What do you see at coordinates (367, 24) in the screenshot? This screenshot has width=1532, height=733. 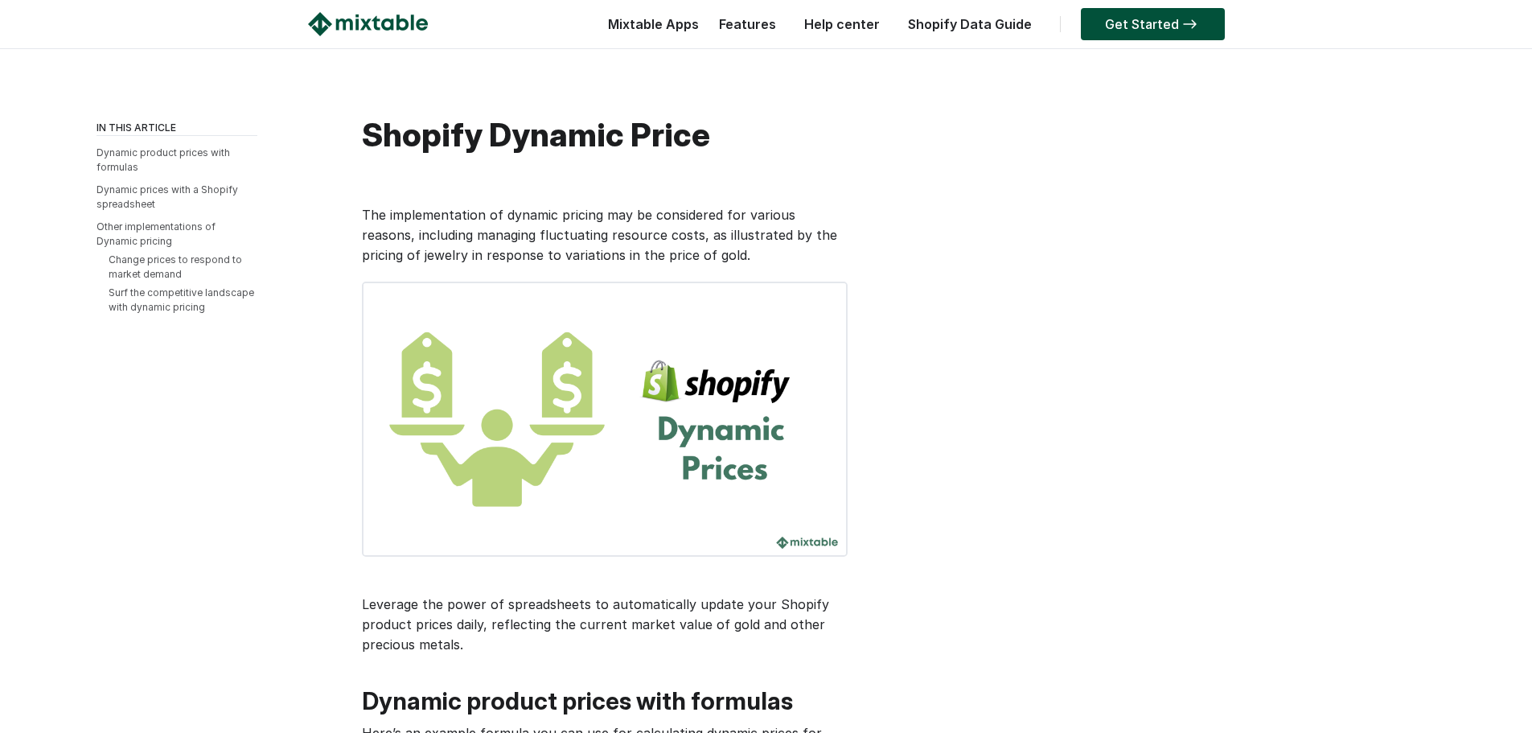 I see `img: Mixtable logo` at bounding box center [367, 24].